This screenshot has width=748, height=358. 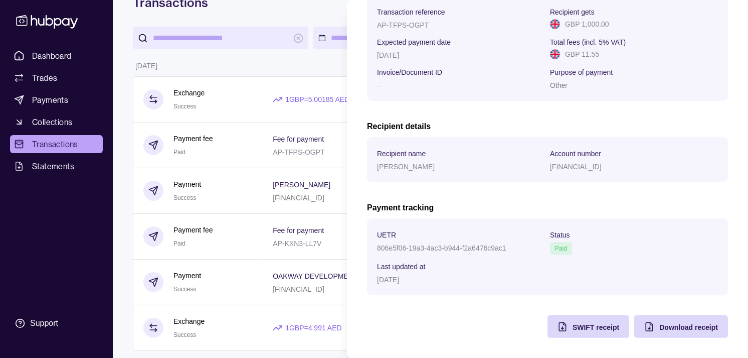 What do you see at coordinates (410, 72) in the screenshot?
I see `p: Invoice/Document ID` at bounding box center [410, 72].